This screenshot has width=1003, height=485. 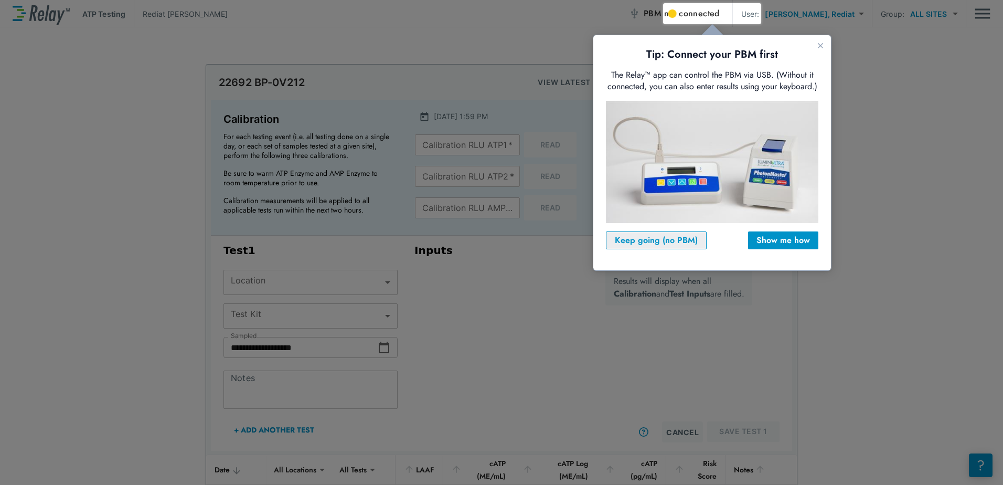 What do you see at coordinates (750, 14) in the screenshot?
I see `p: User:` at bounding box center [750, 14].